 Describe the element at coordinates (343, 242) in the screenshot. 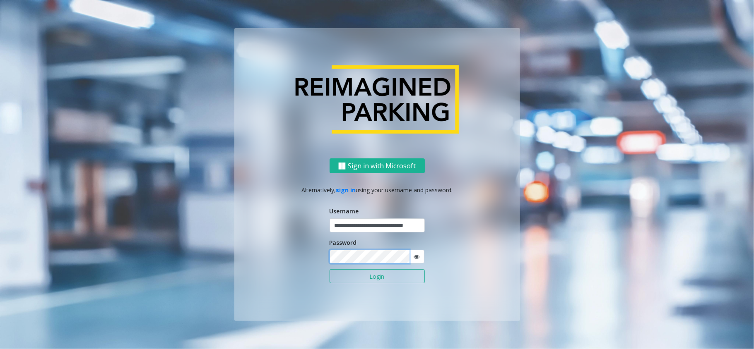

I see `label: Password` at that location.